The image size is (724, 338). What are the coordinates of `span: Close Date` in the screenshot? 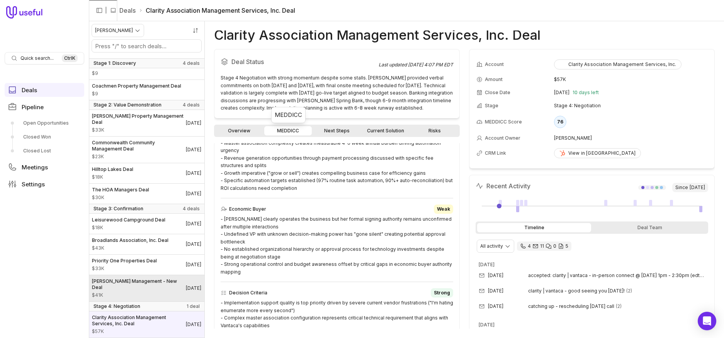 It's located at (497, 93).